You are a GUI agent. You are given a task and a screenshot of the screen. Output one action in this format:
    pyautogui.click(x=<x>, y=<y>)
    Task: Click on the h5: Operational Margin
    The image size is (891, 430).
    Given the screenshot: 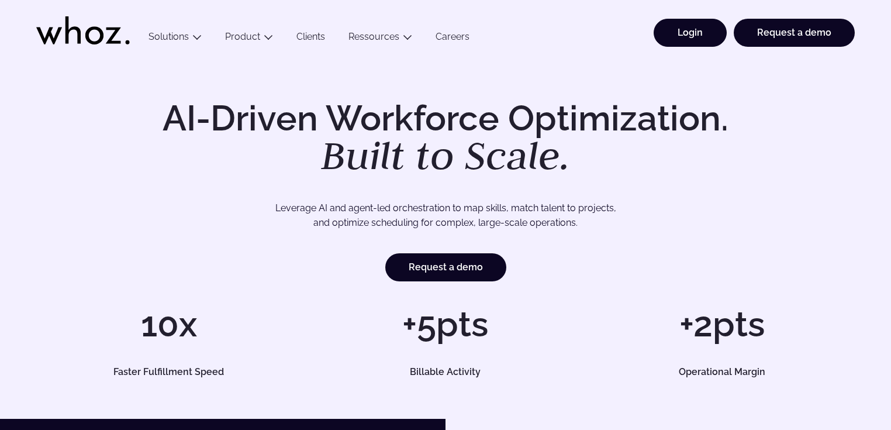 What is the action you would take?
    pyautogui.click(x=722, y=372)
    